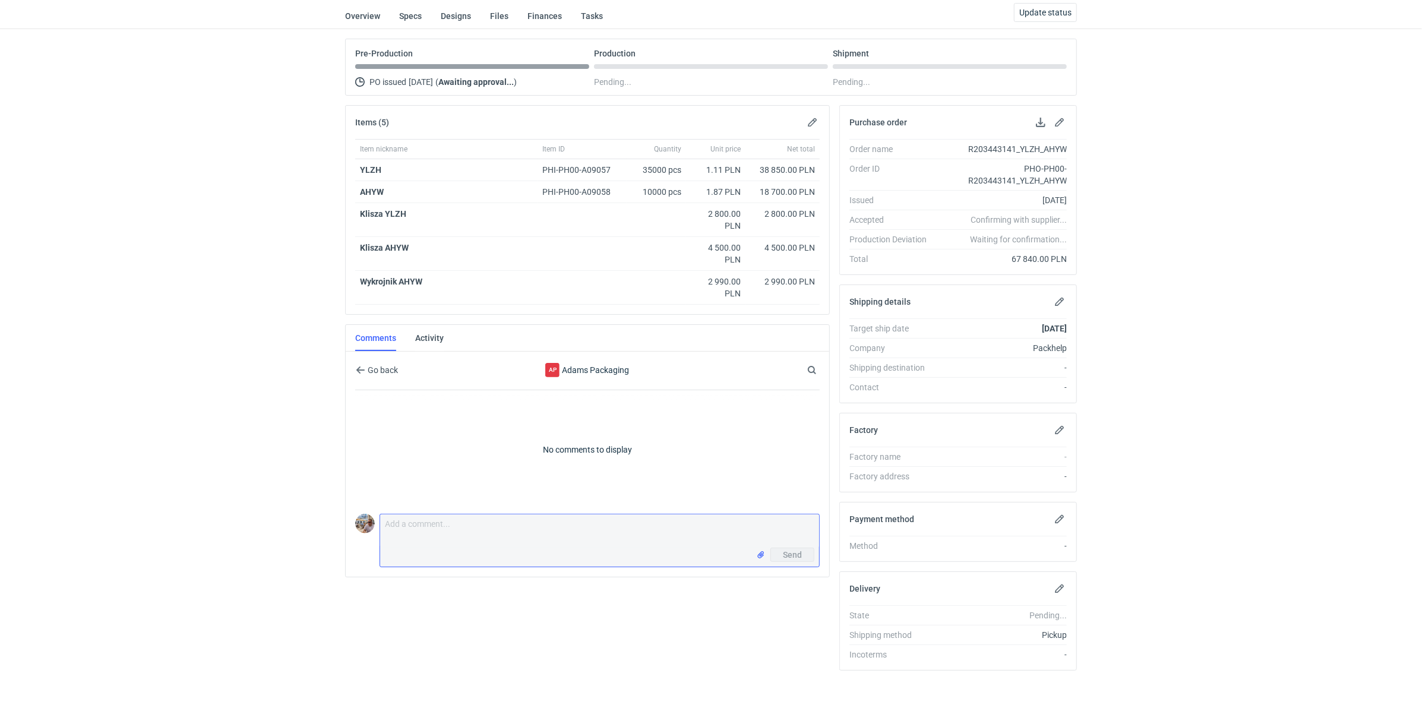 This screenshot has height=711, width=1422. I want to click on div: PHI-PH00-A09058, so click(582, 192).